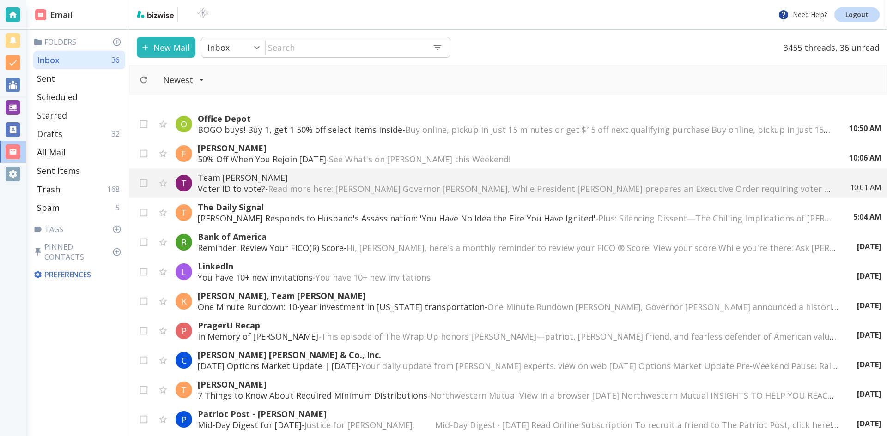 The image size is (887, 436). Describe the element at coordinates (79, 42) in the screenshot. I see `p: Folders` at that location.